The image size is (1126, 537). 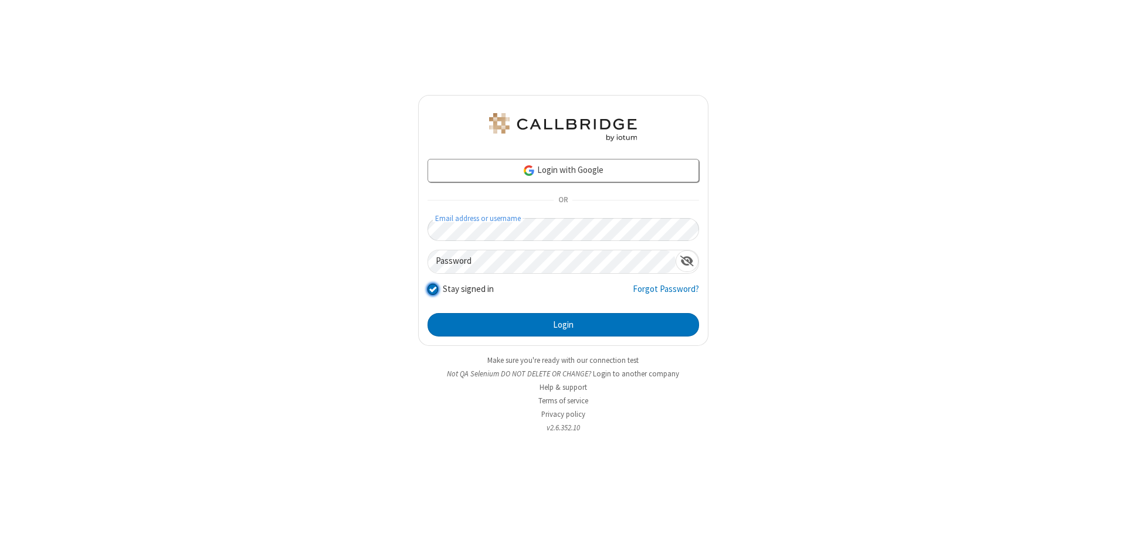 I want to click on a: Forgot Password?, so click(x=666, y=294).